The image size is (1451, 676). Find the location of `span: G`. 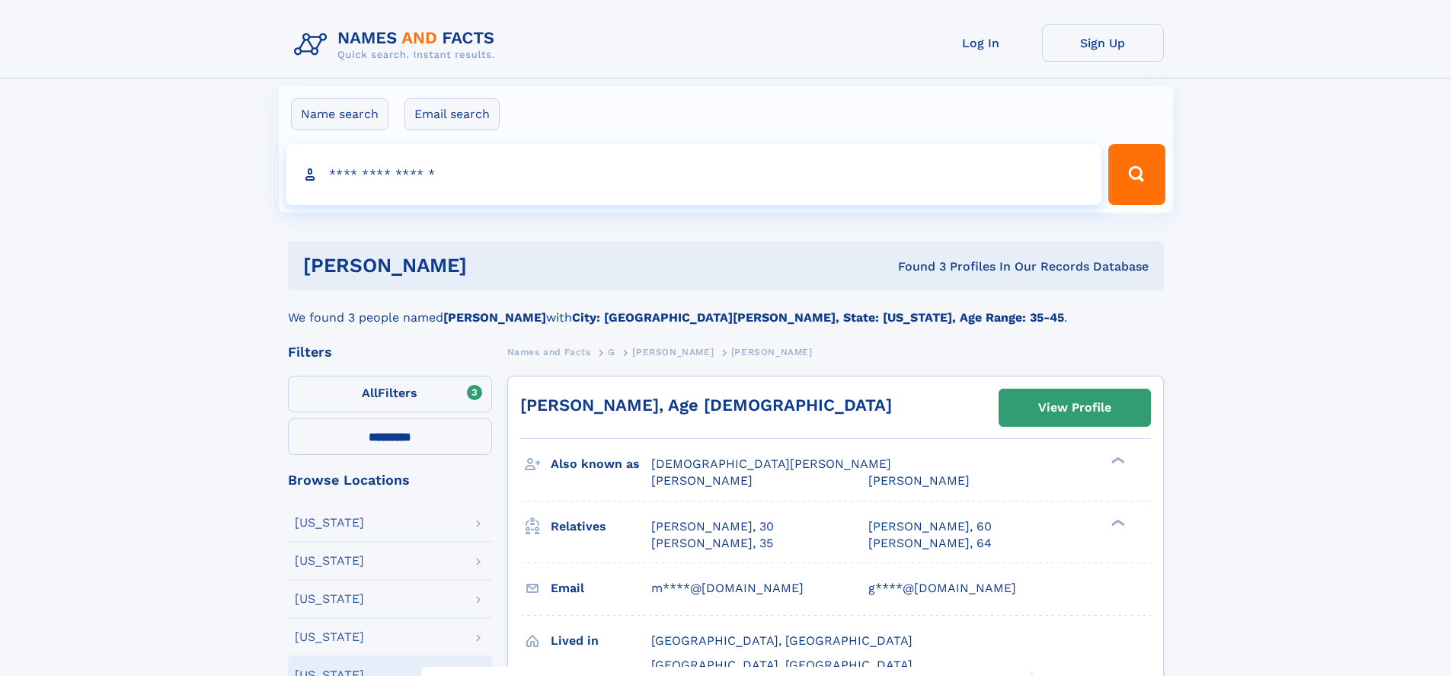

span: G is located at coordinates (612, 352).